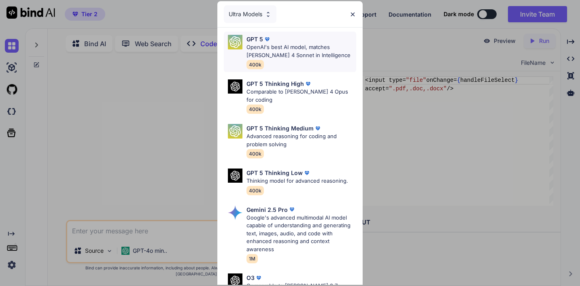 This screenshot has height=286, width=580. Describe the element at coordinates (297, 181) in the screenshot. I see `p: Thinking model for advanced reasoning.` at that location.